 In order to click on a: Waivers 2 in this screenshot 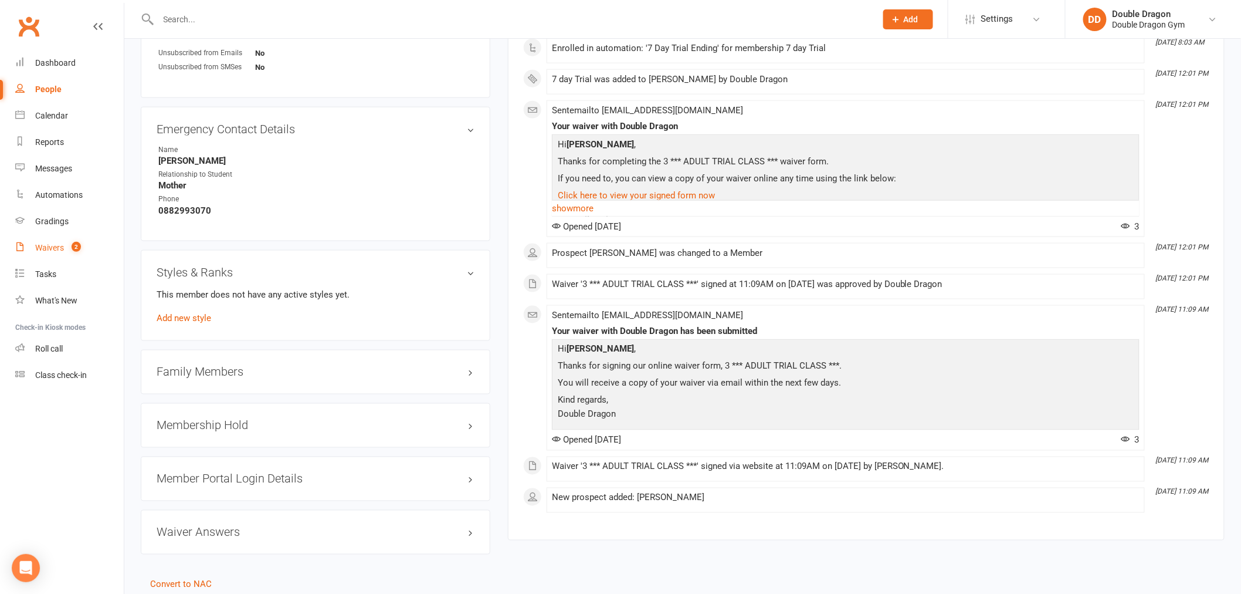, I will do `click(69, 248)`.